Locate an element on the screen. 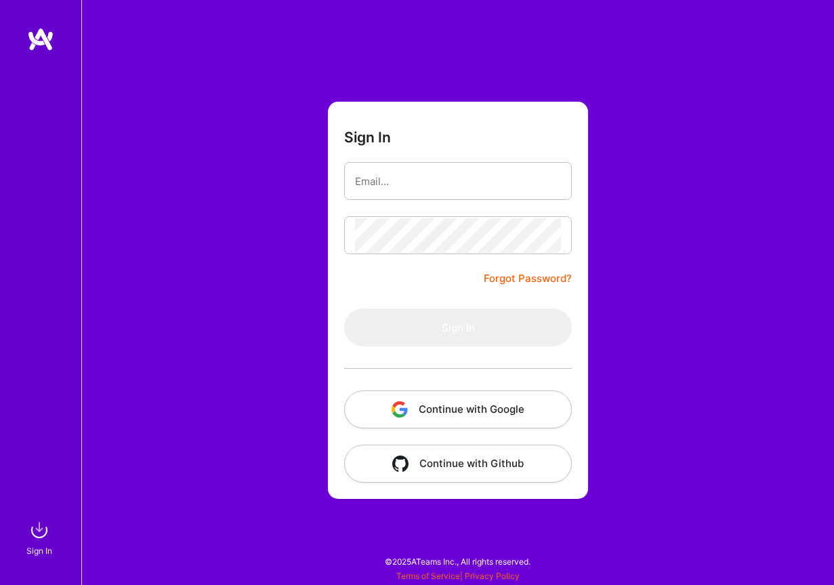  a: Privacy Policy is located at coordinates (492, 575).